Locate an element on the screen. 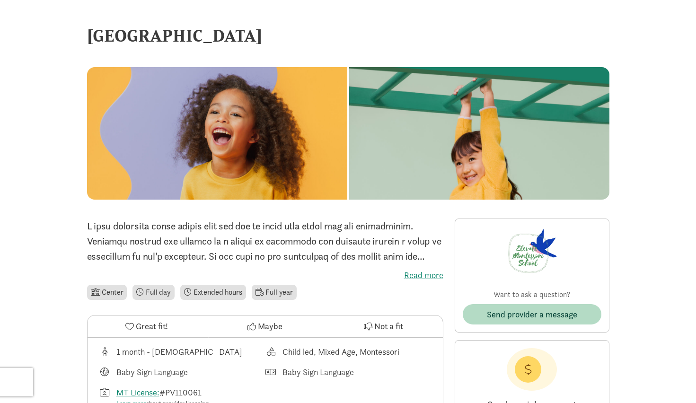 The width and height of the screenshot is (696, 403). span: Great fit! is located at coordinates (152, 326).